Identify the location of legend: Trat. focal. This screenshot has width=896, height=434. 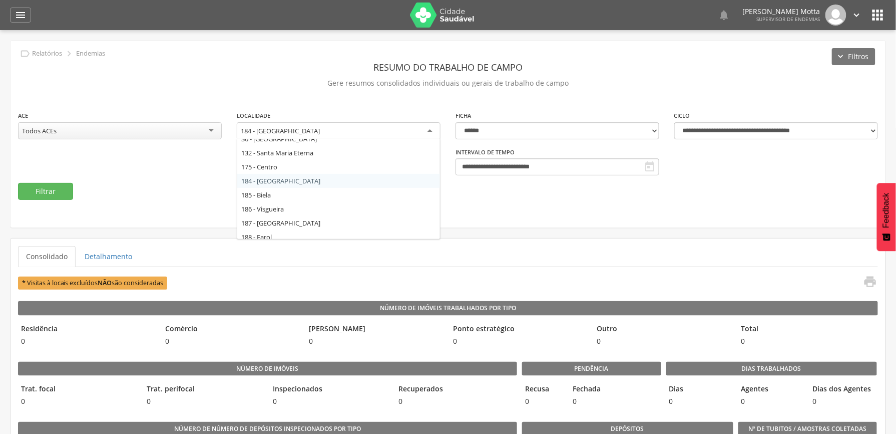
(78, 389).